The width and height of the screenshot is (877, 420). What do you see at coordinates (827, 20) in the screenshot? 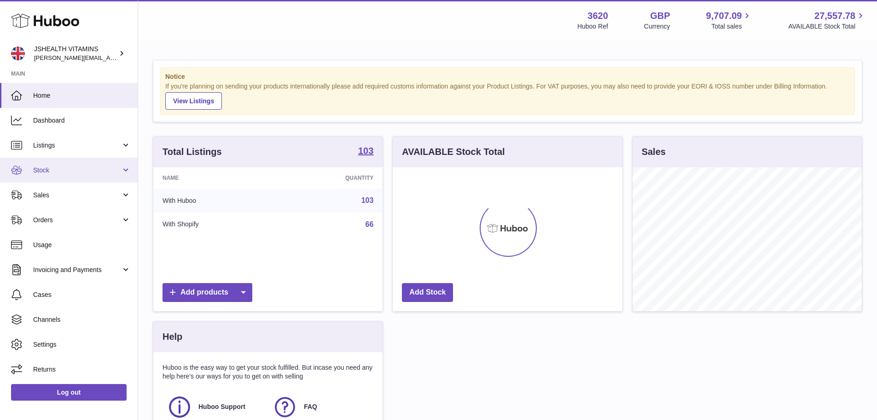
I see `a: 27,557.78 AVAILABLE Stock Total` at bounding box center [827, 20].